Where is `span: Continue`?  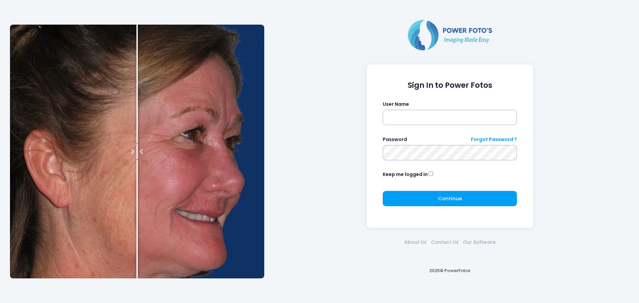
span: Continue is located at coordinates (450, 198).